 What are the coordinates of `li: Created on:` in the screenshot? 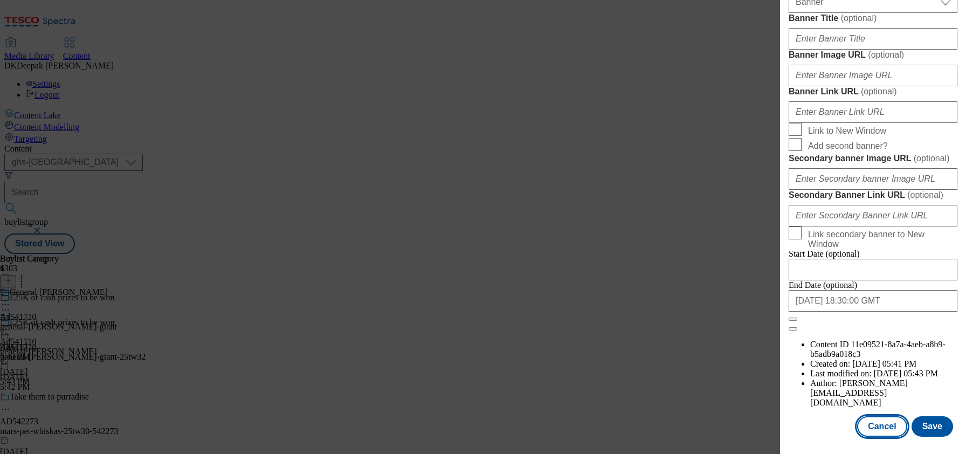 It's located at (884, 364).